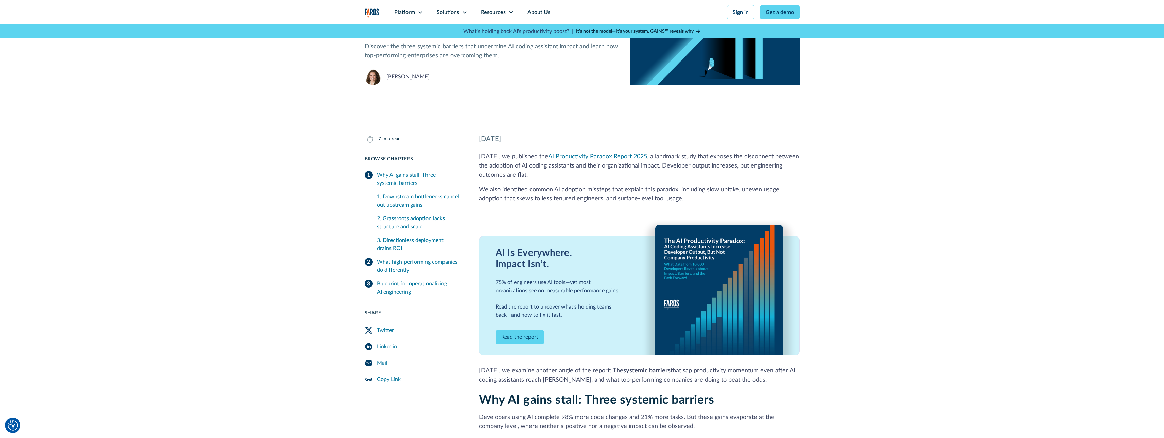 This screenshot has width=1164, height=438. What do you see at coordinates (559, 259) in the screenshot?
I see `div: AI Is Everywhere. Impact Isn’t.` at bounding box center [559, 259].